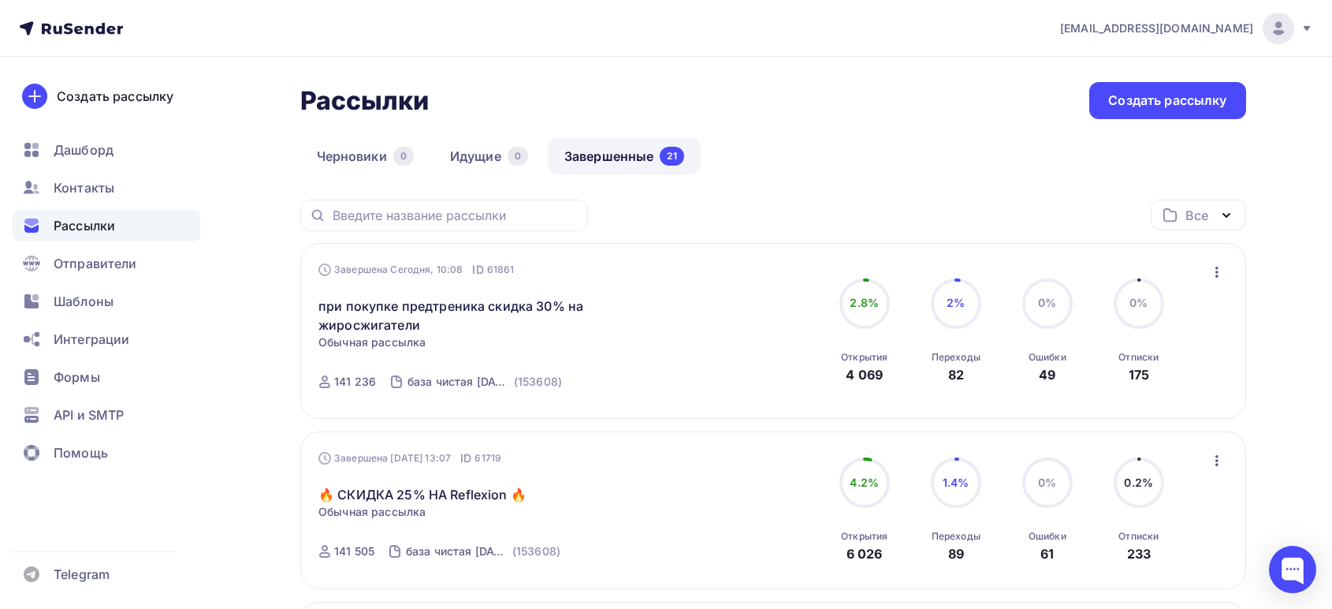 The image size is (1332, 609). What do you see at coordinates (956, 553) in the screenshot?
I see `div: 89` at bounding box center [956, 553].